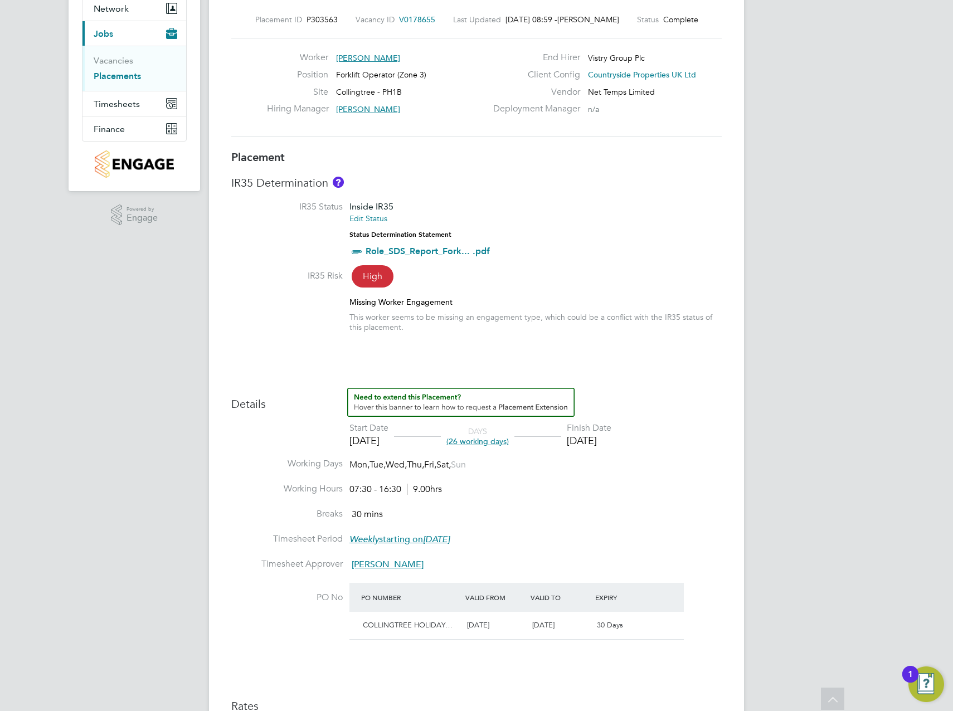 This screenshot has height=711, width=953. Describe the element at coordinates (589, 428) in the screenshot. I see `div: Finish Date` at that location.